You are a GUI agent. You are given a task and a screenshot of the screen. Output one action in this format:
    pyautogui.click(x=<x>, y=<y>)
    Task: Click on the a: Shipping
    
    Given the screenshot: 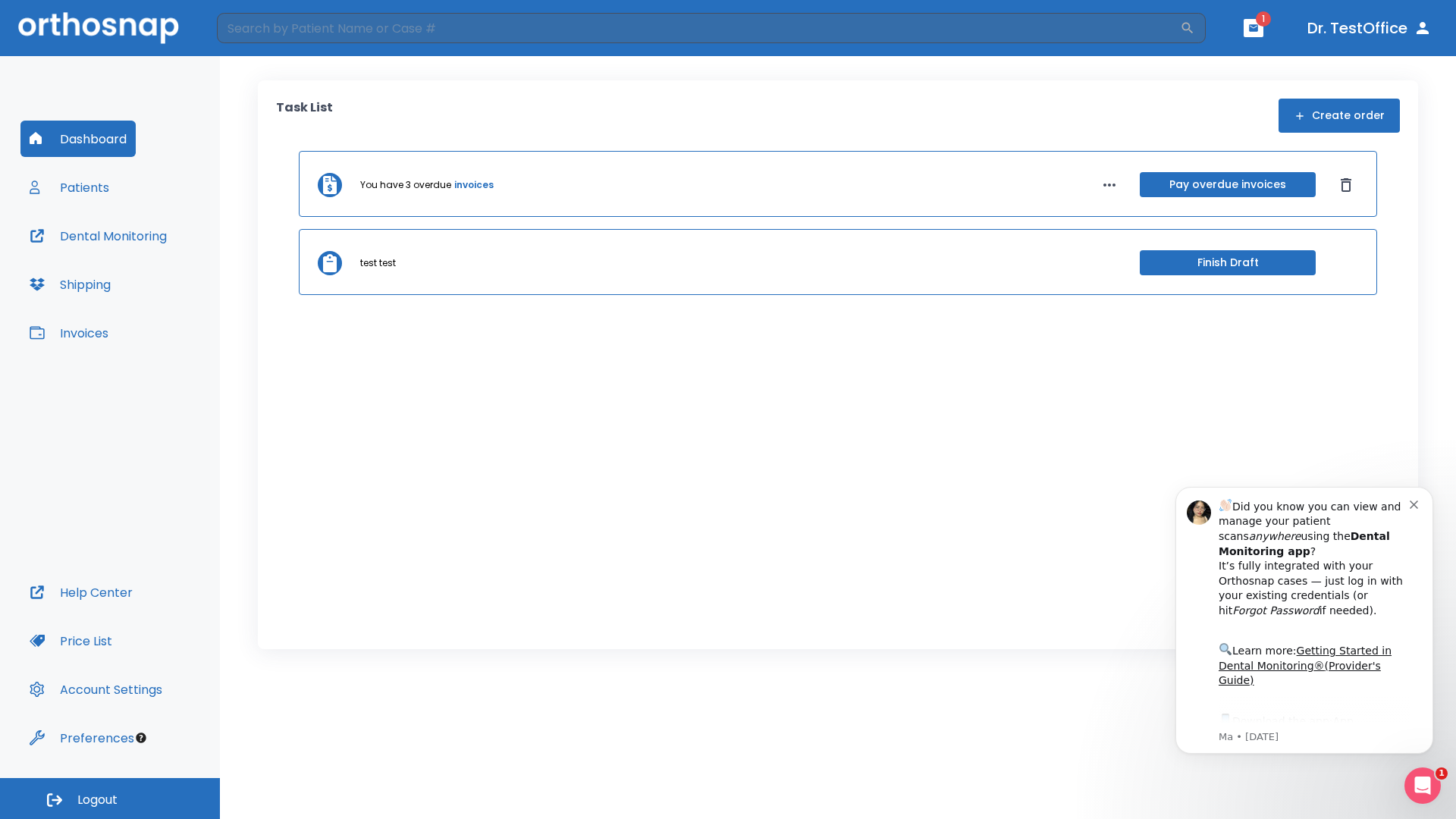 What is the action you would take?
    pyautogui.click(x=70, y=284)
    